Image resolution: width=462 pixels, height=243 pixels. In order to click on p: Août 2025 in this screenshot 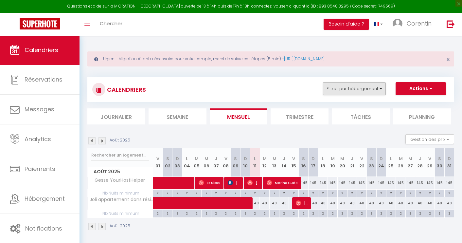, I will do `click(120, 140)`.